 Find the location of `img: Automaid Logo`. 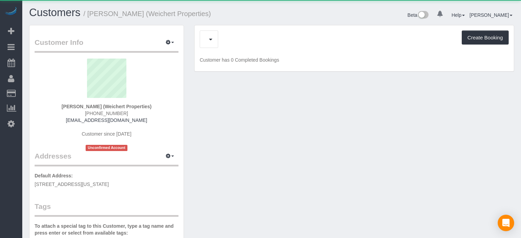

img: Automaid Logo is located at coordinates (11, 12).